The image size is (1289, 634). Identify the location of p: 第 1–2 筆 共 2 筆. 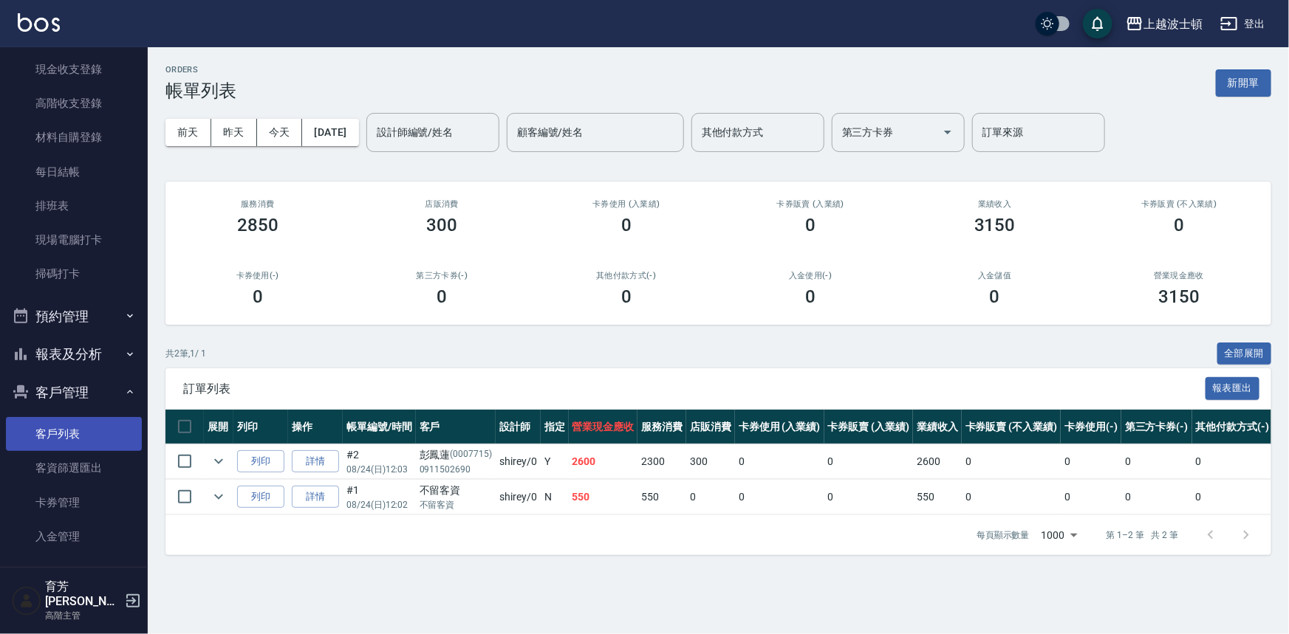
(1142, 536).